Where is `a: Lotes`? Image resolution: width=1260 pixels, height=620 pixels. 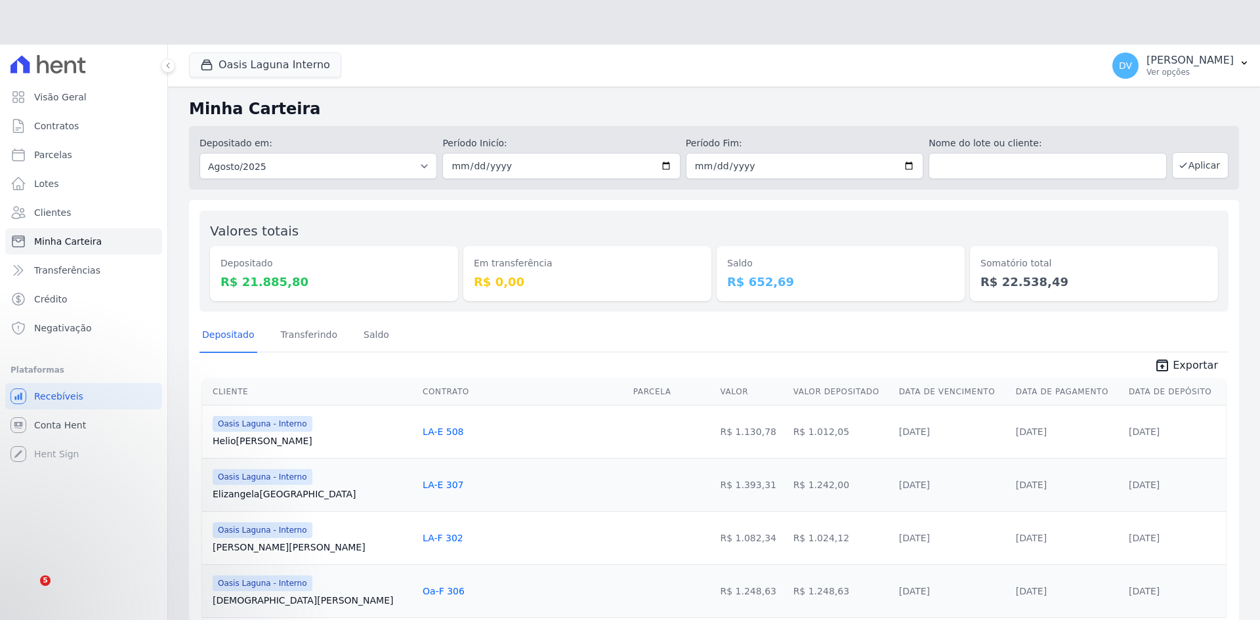 a: Lotes is located at coordinates (83, 184).